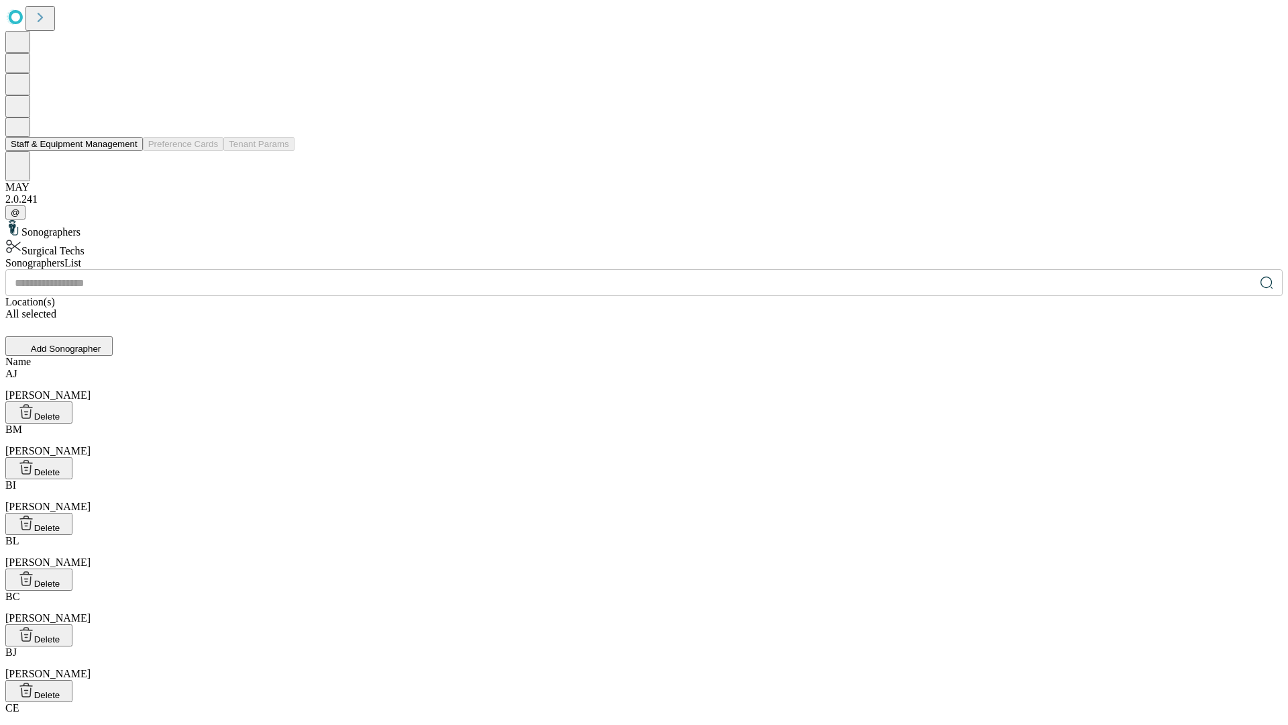  What do you see at coordinates (11, 652) in the screenshot?
I see `span: BJ` at bounding box center [11, 652].